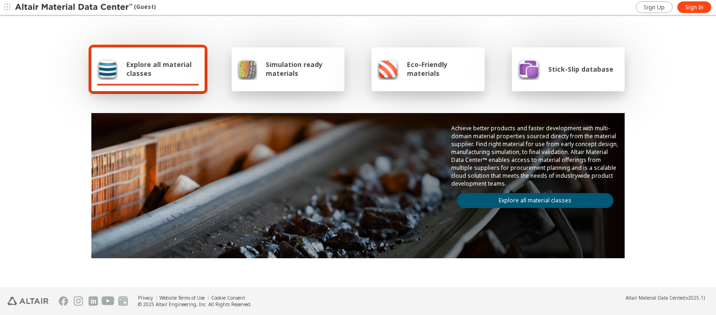 The height and width of the screenshot is (315, 716). I want to click on div: (Guest), so click(85, 7).